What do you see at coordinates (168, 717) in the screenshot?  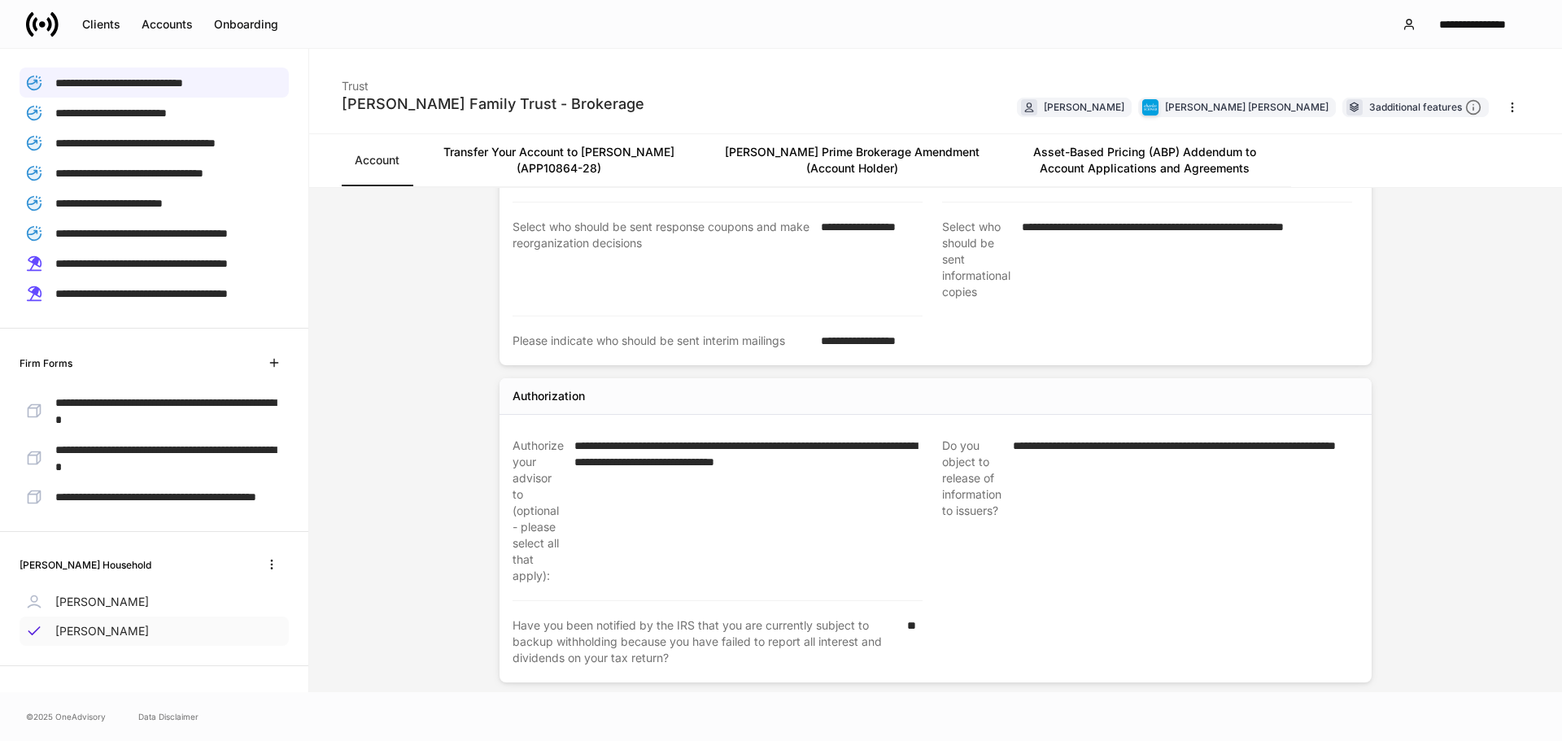 I see `a: Data Disclaimer` at bounding box center [168, 717].